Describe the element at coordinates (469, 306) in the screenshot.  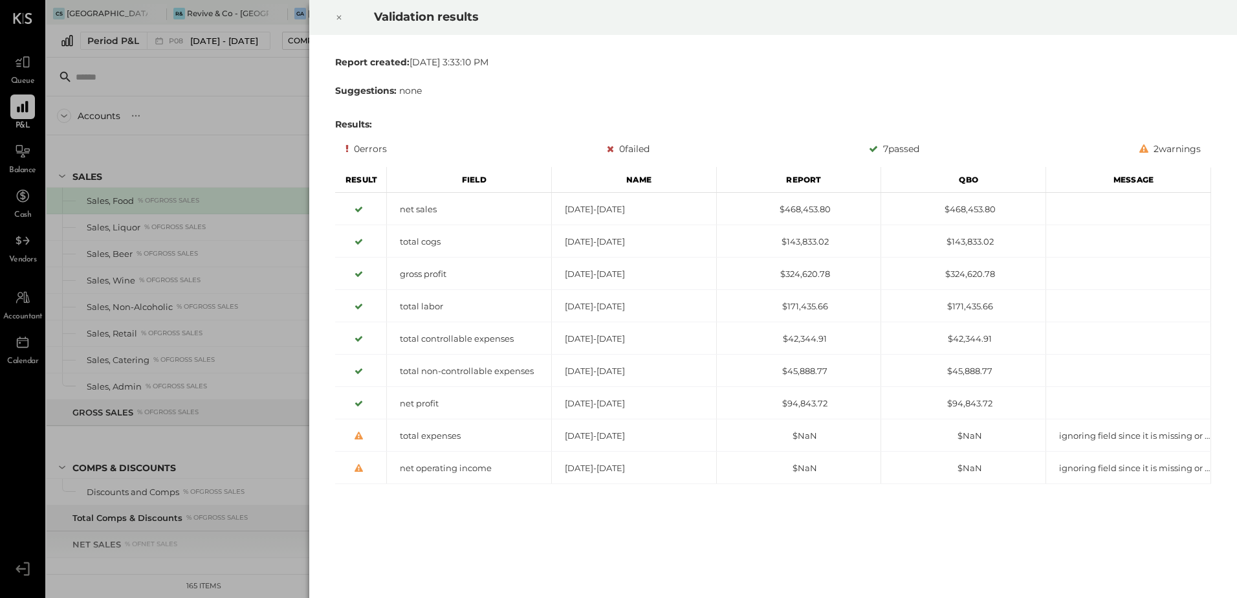
I see `div: total labor` at that location.